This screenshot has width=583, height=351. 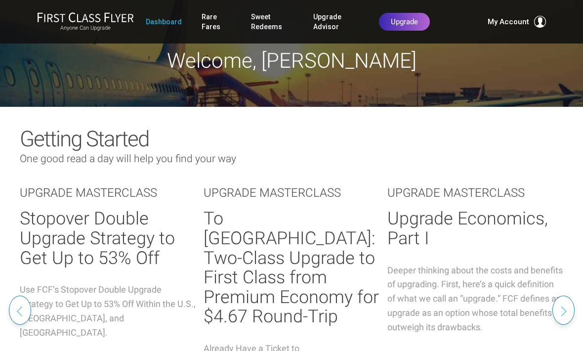 What do you see at coordinates (563, 310) in the screenshot?
I see `button: Next slide` at bounding box center [563, 310].